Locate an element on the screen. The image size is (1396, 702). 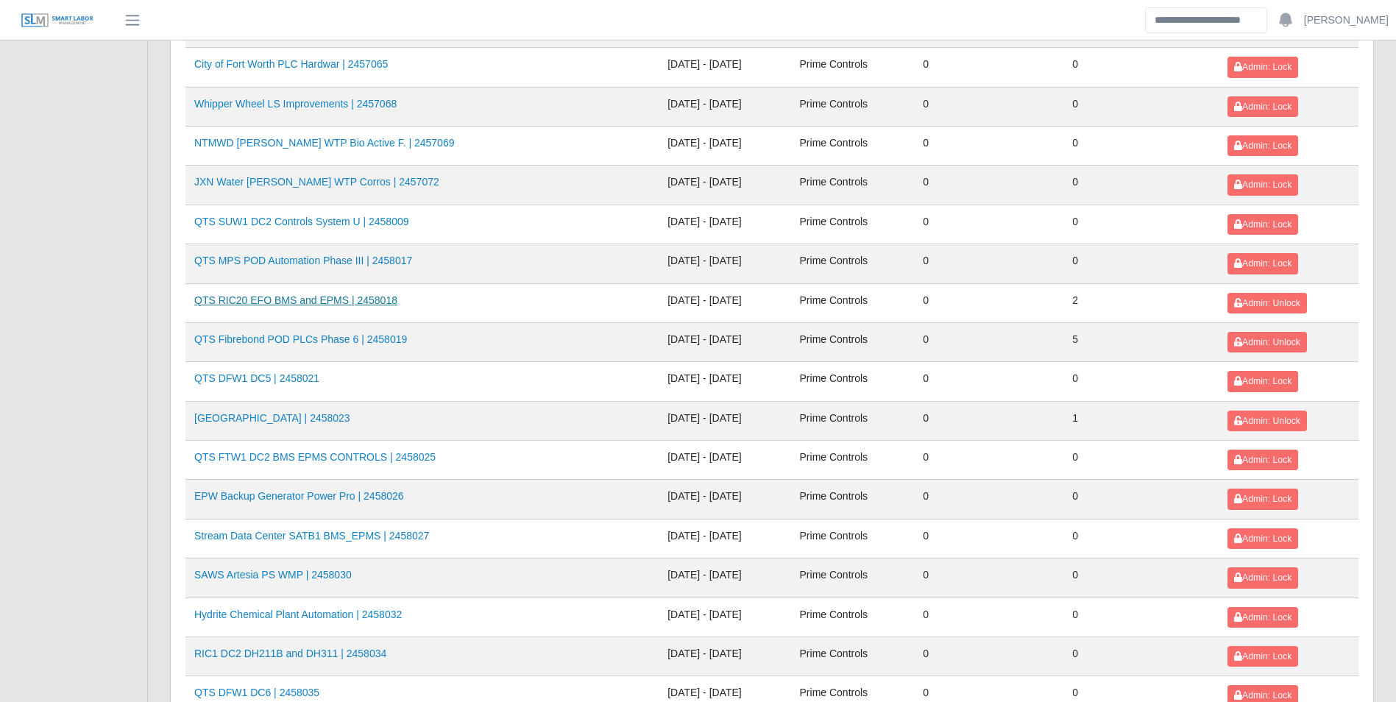
input: Search is located at coordinates (1206, 20).